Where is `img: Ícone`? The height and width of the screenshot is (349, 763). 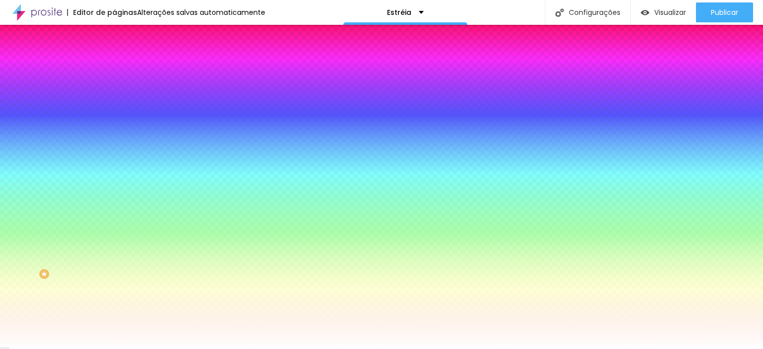 img: Ícone is located at coordinates (559, 12).